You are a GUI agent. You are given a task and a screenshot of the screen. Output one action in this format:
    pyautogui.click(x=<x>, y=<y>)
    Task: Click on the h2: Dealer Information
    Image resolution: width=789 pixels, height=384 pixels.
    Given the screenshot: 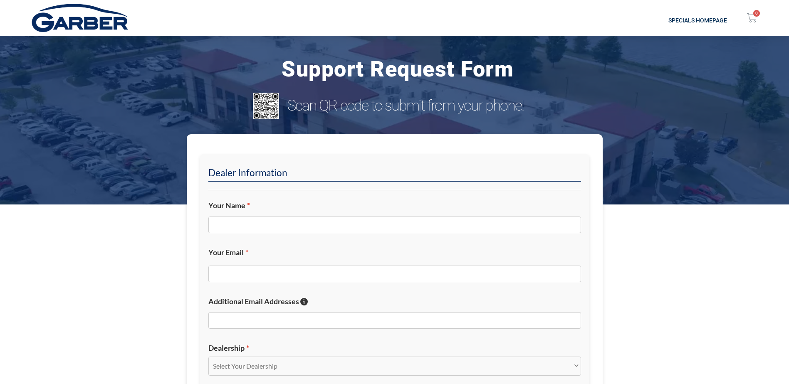 What is the action you would take?
    pyautogui.click(x=395, y=174)
    